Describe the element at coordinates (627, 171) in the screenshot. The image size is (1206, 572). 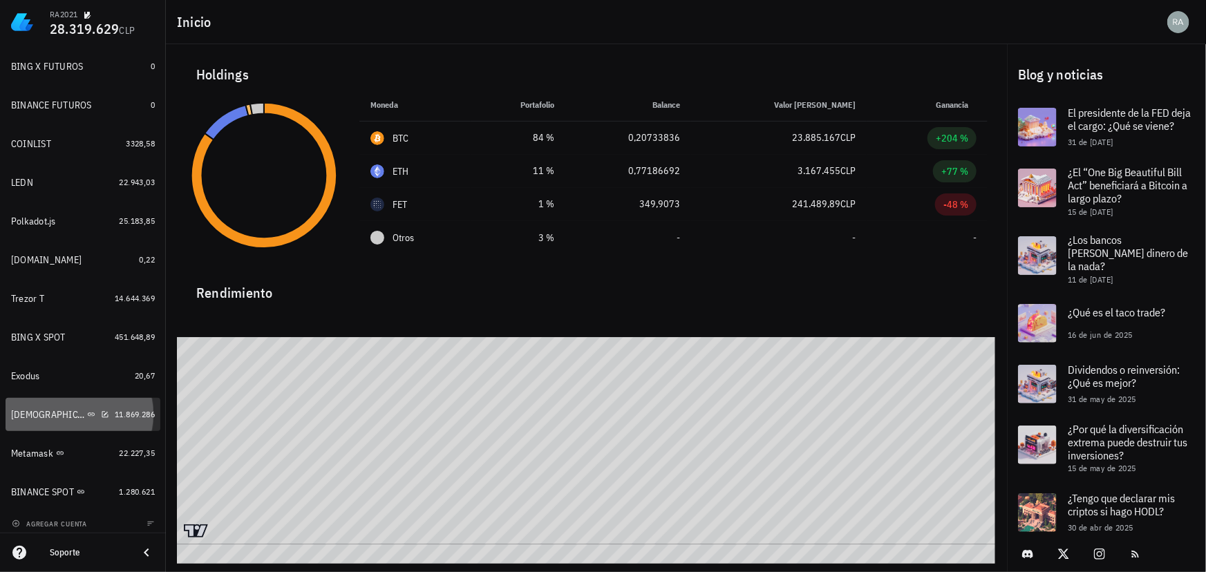
I see `div: 0,77186692` at that location.